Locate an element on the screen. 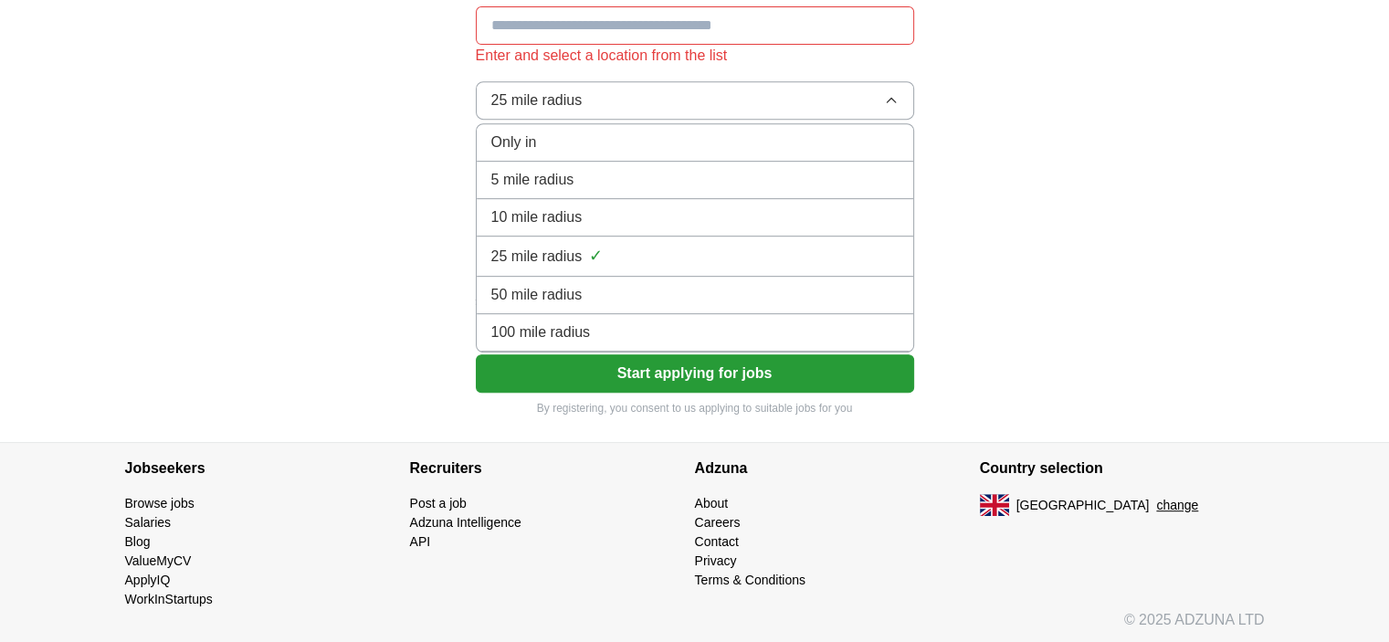  a: Contact is located at coordinates (717, 541).